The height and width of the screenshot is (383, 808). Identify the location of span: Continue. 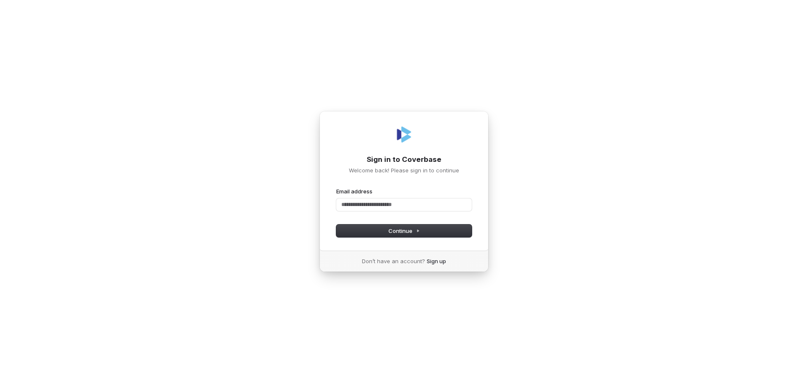
(404, 231).